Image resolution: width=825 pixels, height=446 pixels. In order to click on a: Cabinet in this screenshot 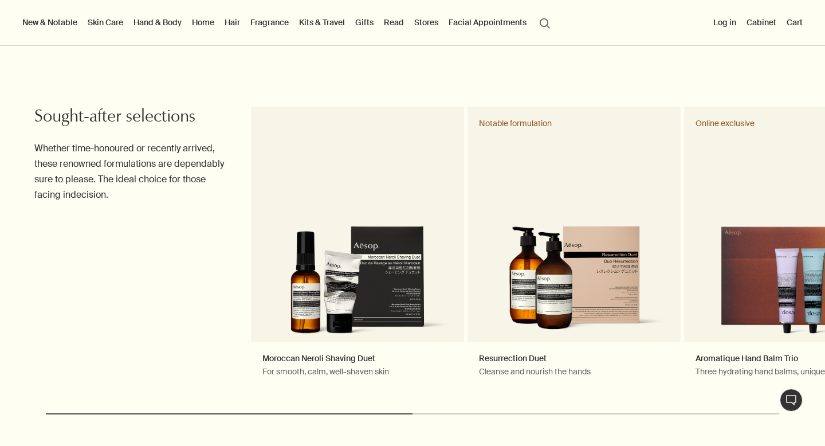, I will do `click(762, 22)`.